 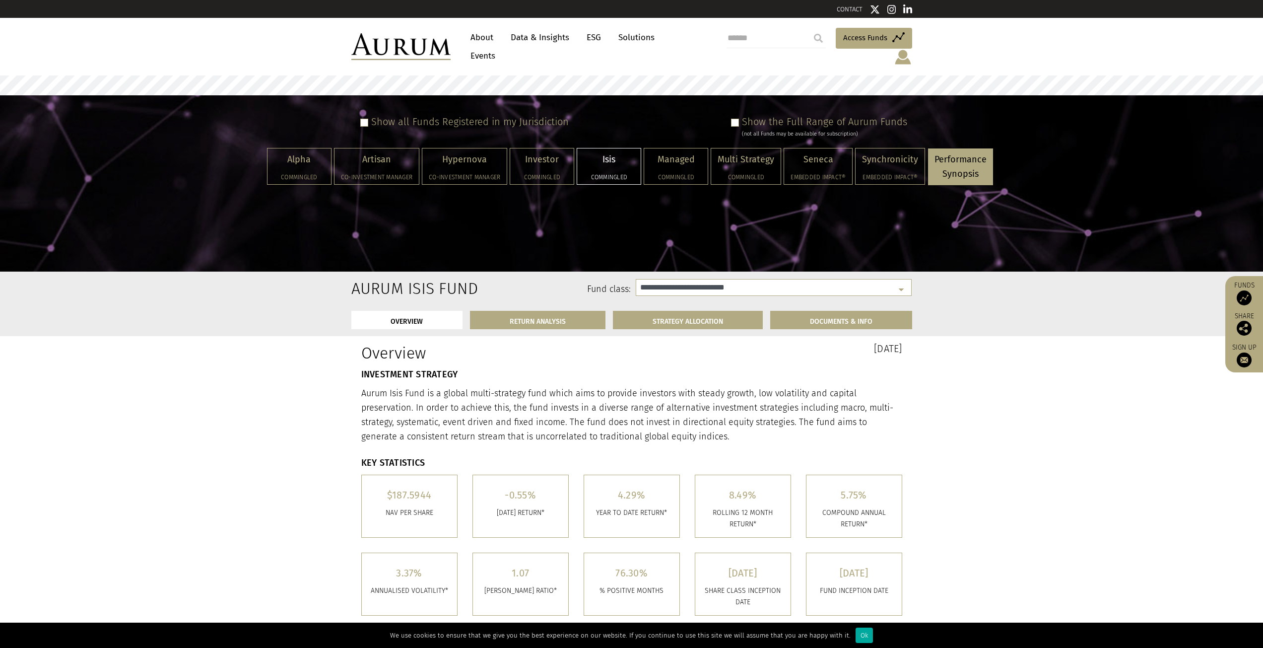 What do you see at coordinates (854, 518) in the screenshot?
I see `p: COMPOUND ANNUAL RETURN*` at bounding box center [854, 518].